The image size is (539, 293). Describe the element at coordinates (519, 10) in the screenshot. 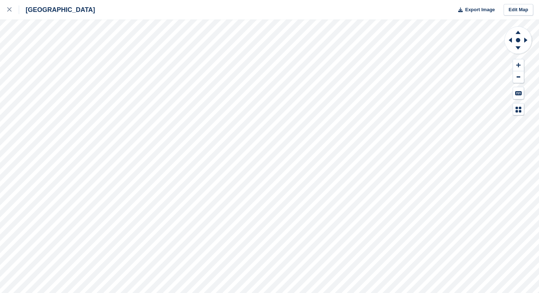

I see `a: Edit Map` at that location.